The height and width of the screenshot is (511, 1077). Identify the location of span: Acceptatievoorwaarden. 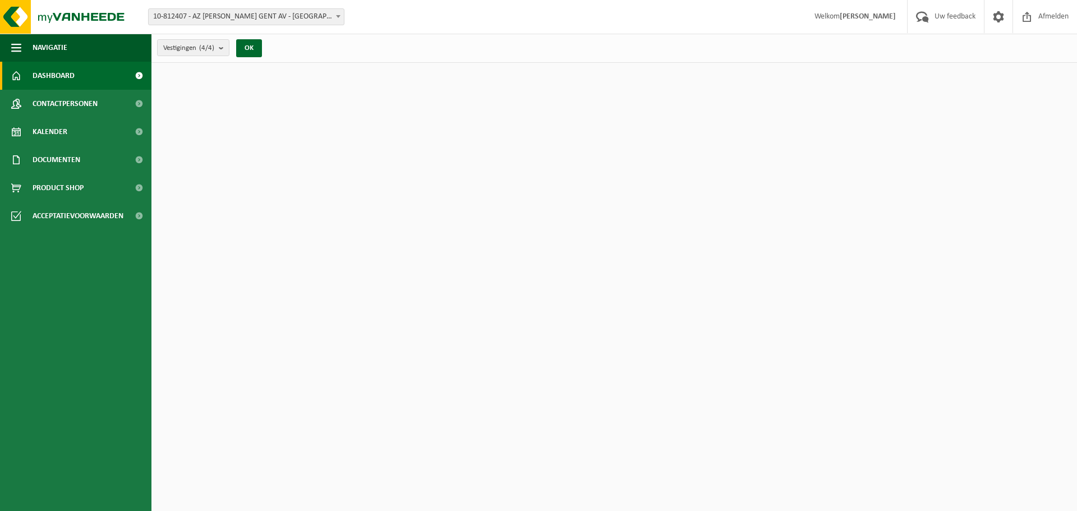
(78, 216).